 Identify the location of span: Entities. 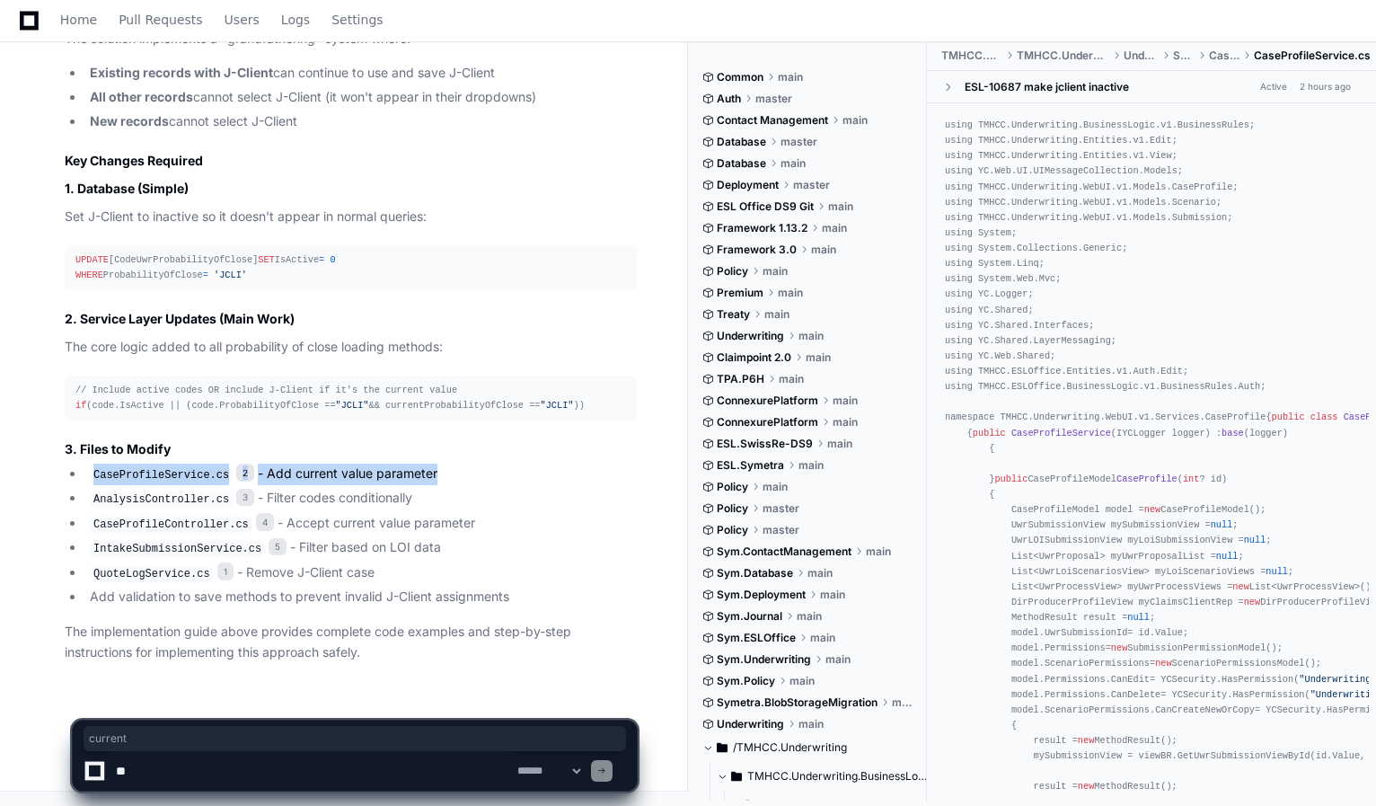
(1105, 140).